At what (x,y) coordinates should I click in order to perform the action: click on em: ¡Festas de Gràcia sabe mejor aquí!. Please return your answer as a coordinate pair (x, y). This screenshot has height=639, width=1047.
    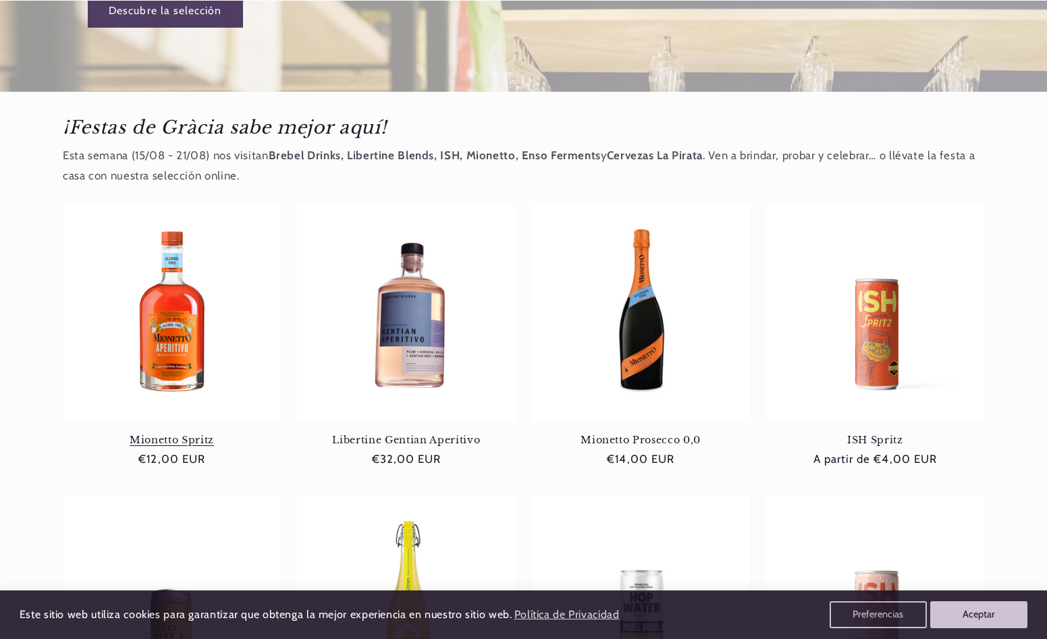
    Looking at the image, I should click on (224, 127).